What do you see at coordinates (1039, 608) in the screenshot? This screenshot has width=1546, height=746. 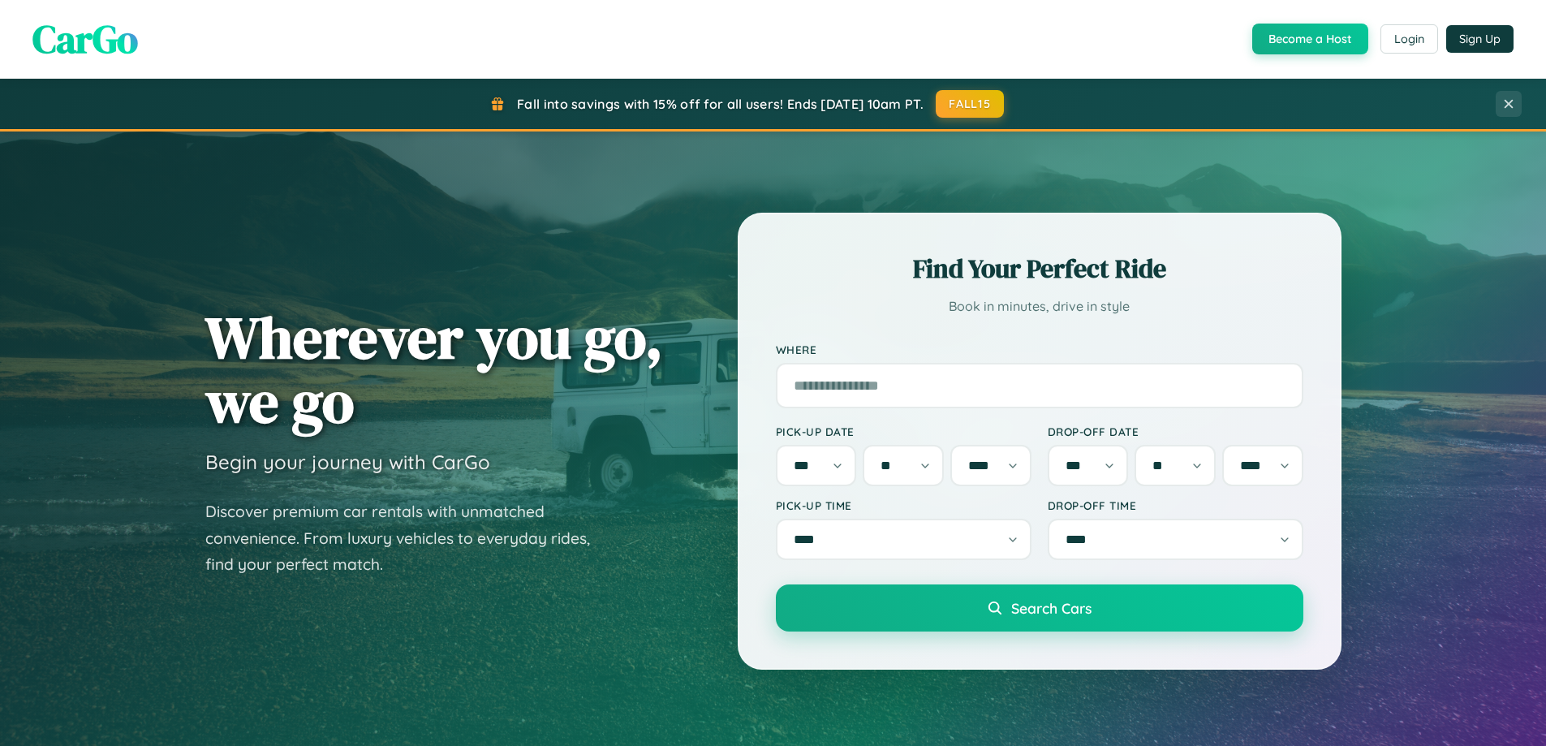 I see `button: Search Cars` at bounding box center [1039, 608].